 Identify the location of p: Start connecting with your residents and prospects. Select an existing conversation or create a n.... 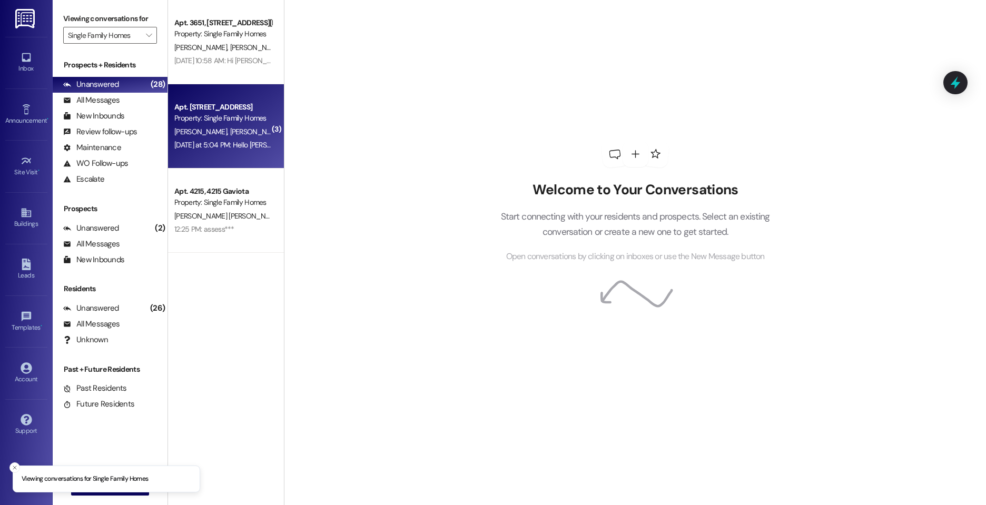
(635, 224).